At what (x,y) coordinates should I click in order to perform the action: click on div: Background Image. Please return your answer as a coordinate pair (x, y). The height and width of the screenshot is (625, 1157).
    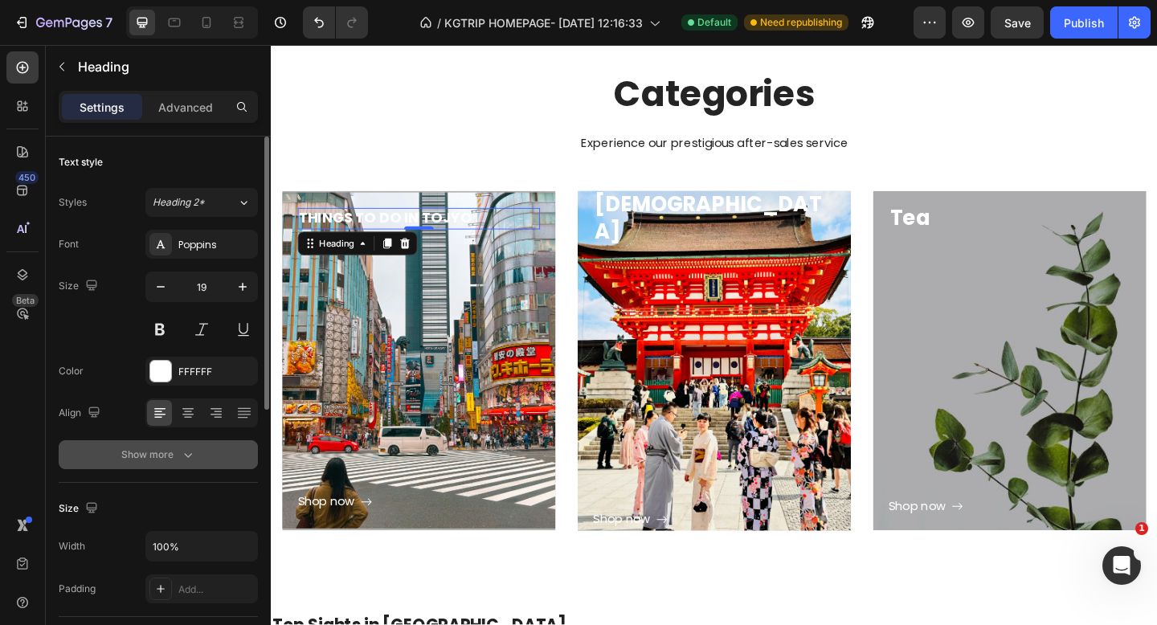
    Looking at the image, I should click on (161, 344).